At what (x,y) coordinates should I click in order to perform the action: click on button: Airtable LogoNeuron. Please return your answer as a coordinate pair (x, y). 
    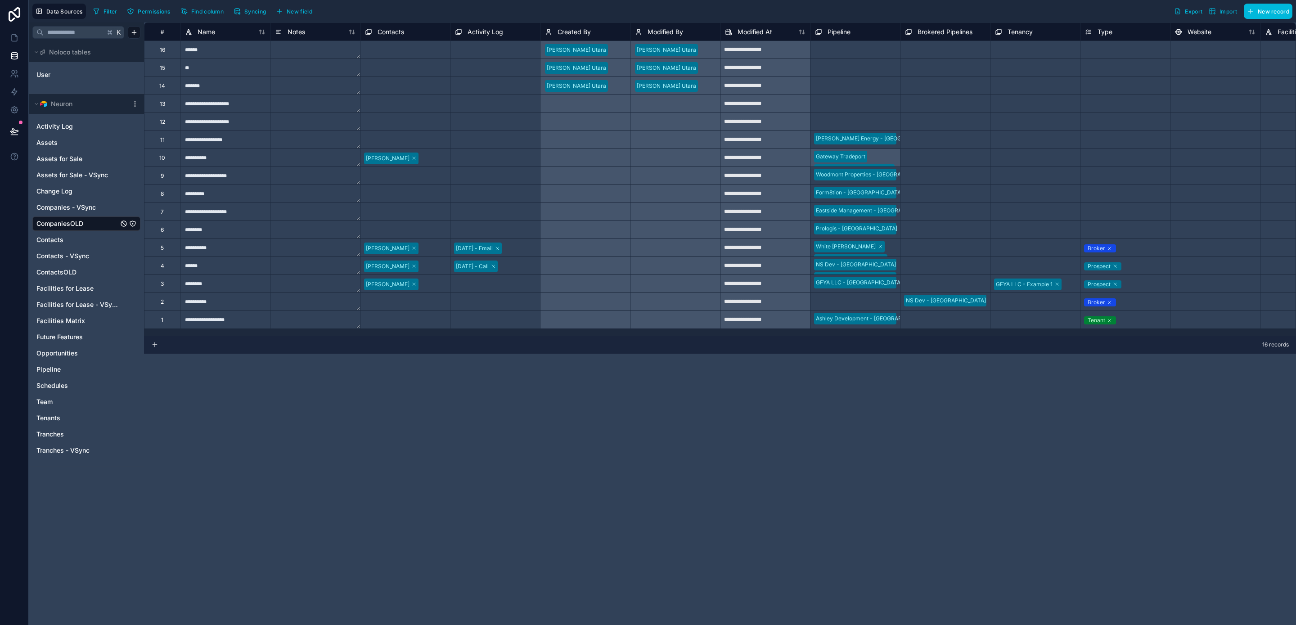
    Looking at the image, I should click on (80, 104).